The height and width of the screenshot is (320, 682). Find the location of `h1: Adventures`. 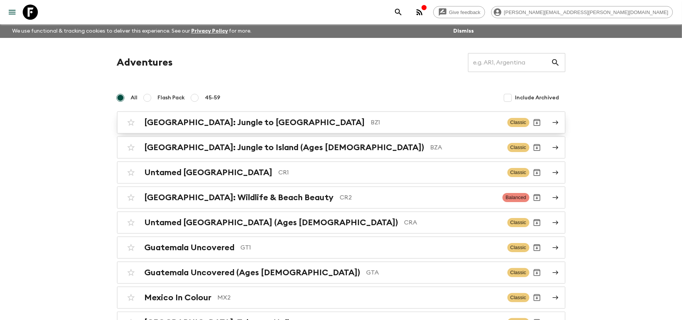

h1: Adventures is located at coordinates (145, 62).